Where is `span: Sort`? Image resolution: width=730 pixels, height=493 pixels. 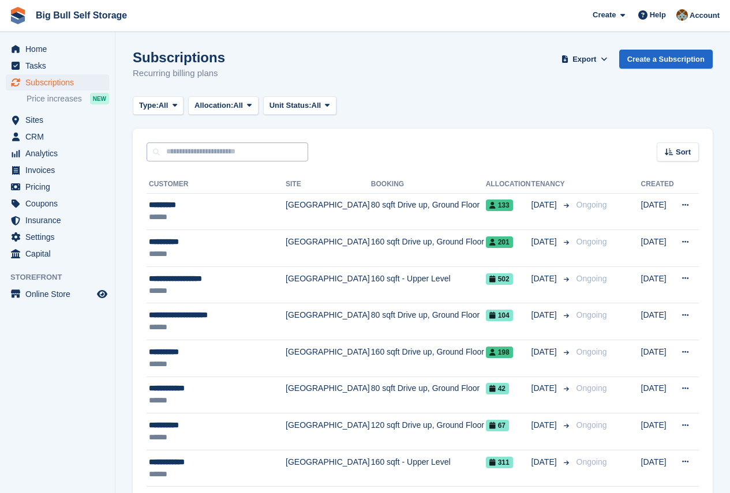
span: Sort is located at coordinates (683, 152).